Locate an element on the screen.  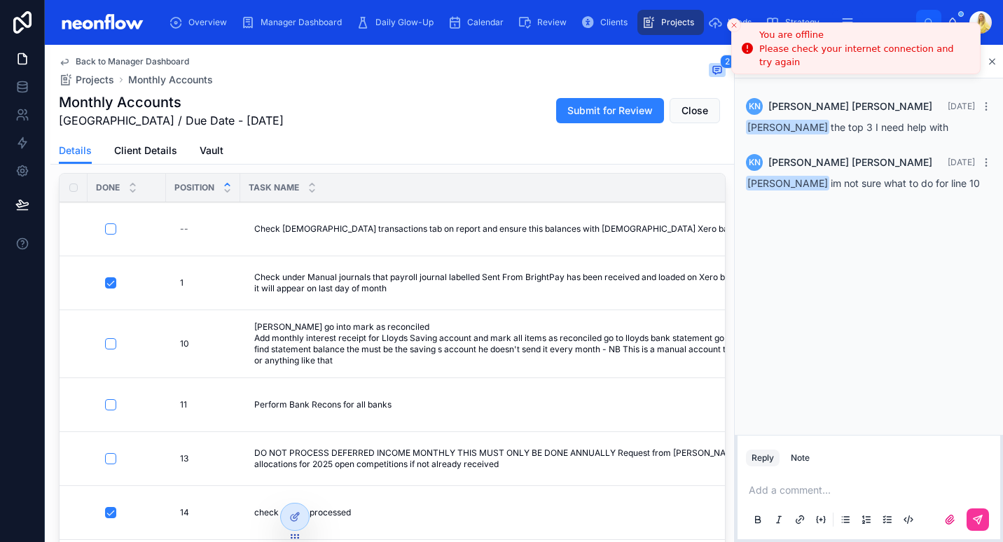
span: Monthly Accounts is located at coordinates (170, 80).